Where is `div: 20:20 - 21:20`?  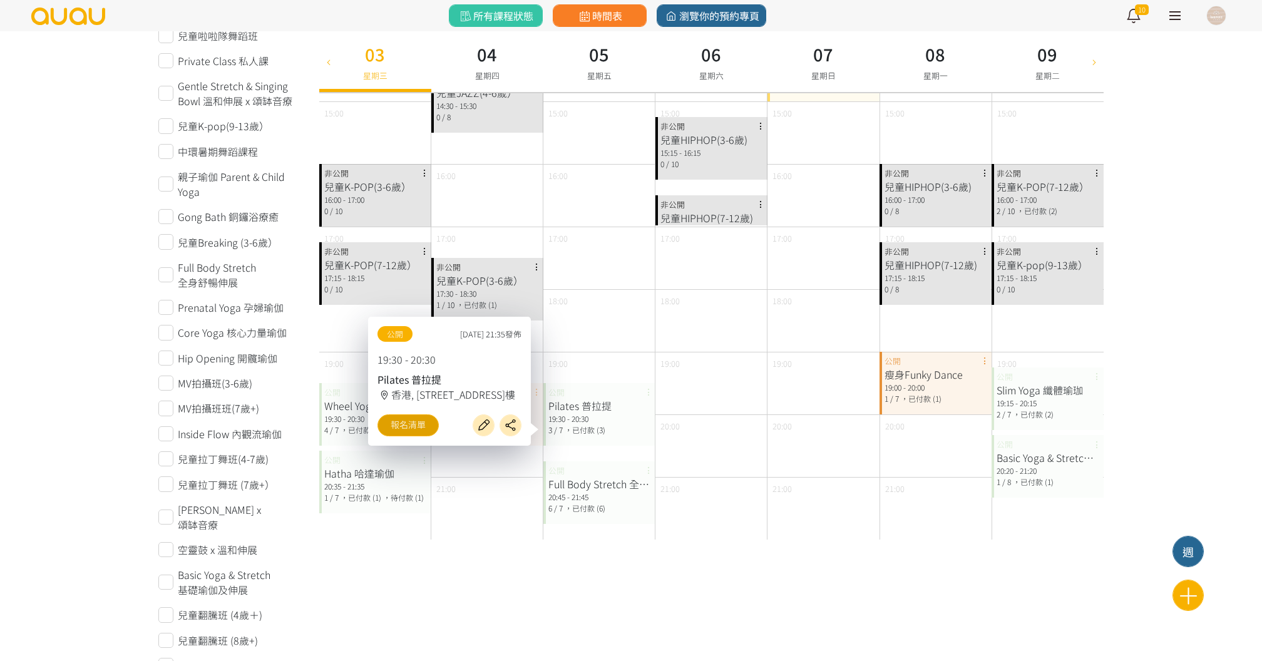
div: 20:20 - 21:20 is located at coordinates (1047, 471).